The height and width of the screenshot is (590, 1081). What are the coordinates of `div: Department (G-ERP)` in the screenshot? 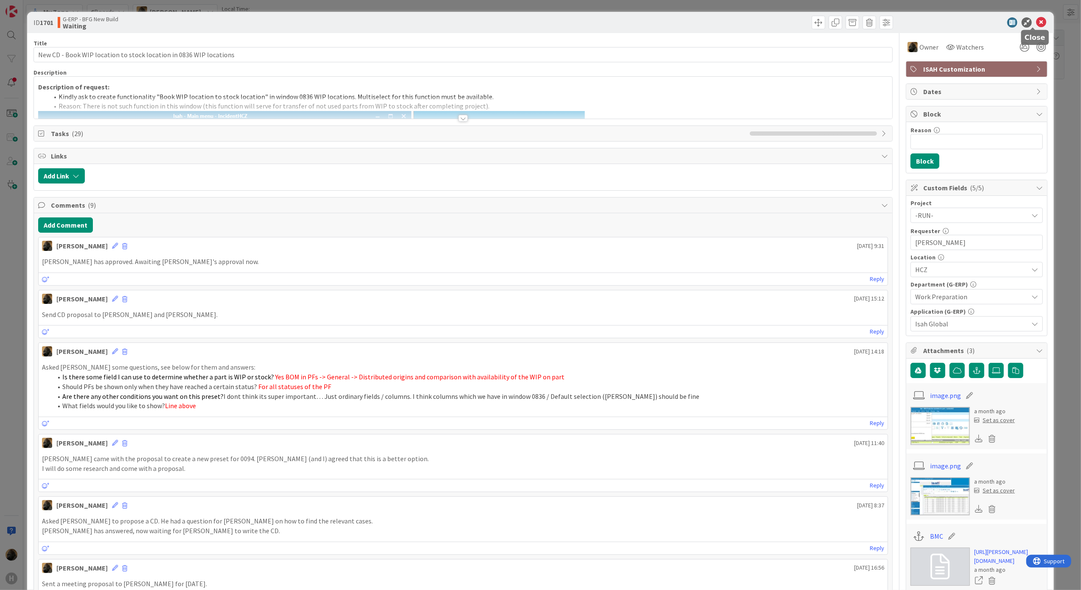 It's located at (976, 284).